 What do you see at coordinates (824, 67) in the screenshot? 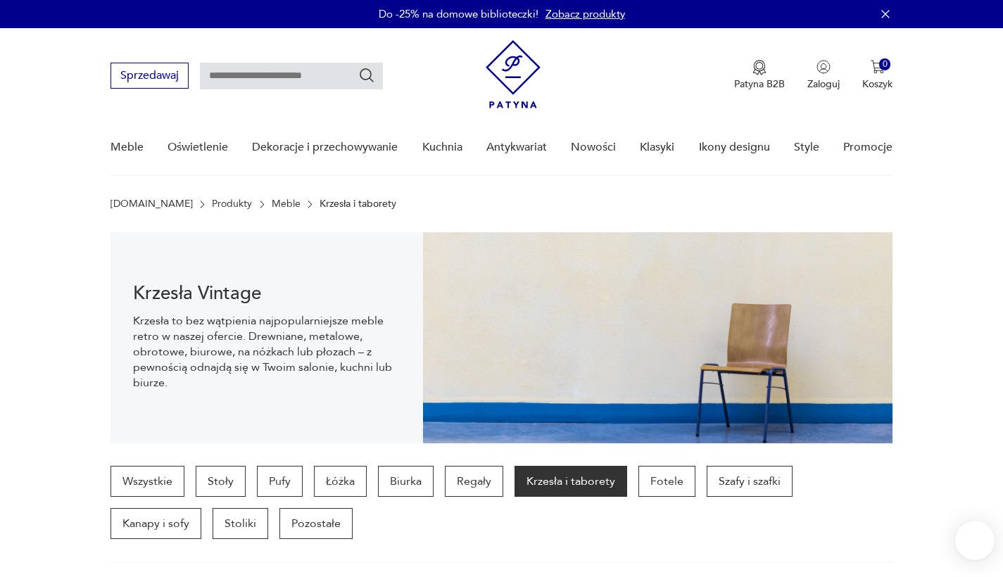
I see `img: Ikonka użytkownika` at bounding box center [824, 67].